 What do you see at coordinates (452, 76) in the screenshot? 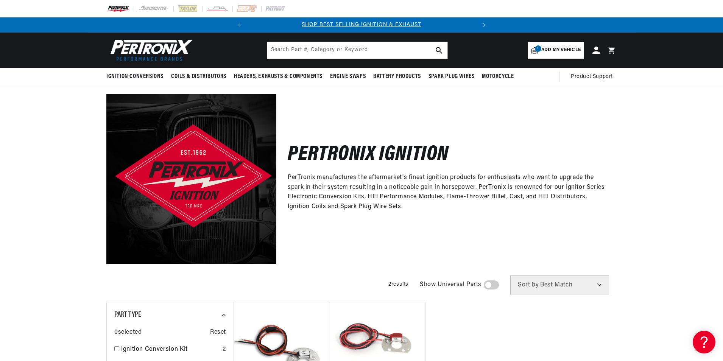
I see `summary: Spark Plug Wires` at bounding box center [452, 76].